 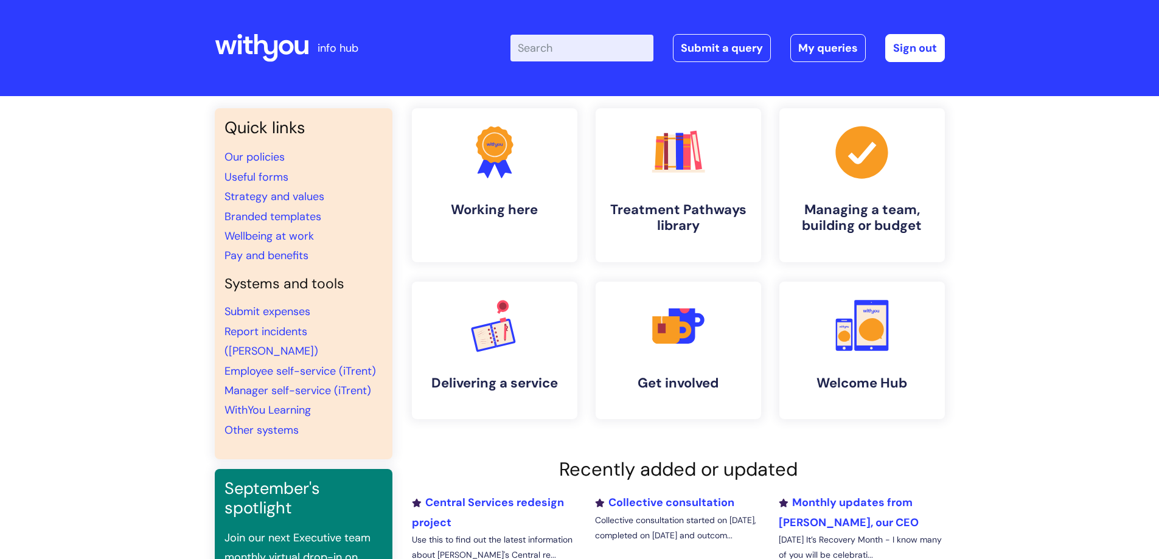 I want to click on h4: Delivering a service, so click(x=495, y=383).